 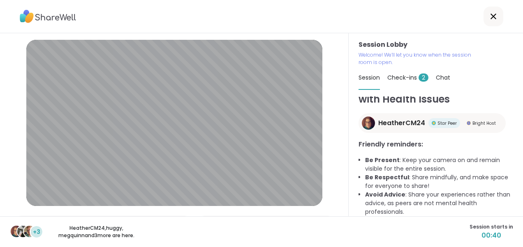 I want to click on span: +3, so click(x=37, y=232).